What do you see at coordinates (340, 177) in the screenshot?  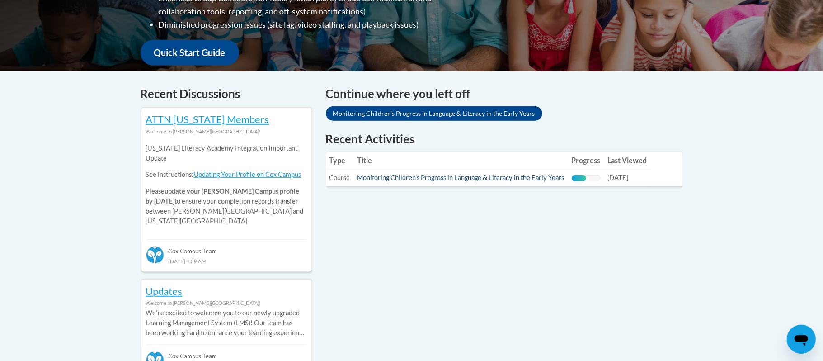 I see `span: Course` at bounding box center [340, 177].